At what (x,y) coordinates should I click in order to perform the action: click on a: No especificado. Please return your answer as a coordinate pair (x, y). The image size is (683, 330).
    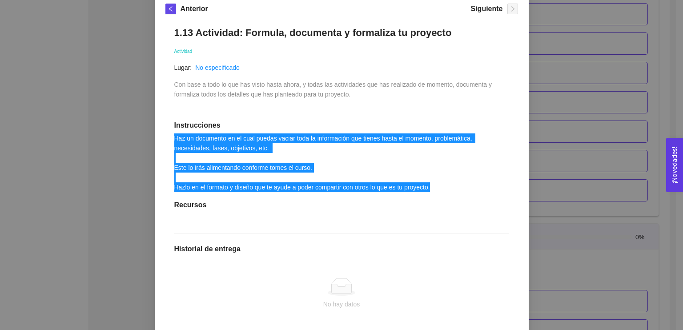
    Looking at the image, I should click on (218, 68).